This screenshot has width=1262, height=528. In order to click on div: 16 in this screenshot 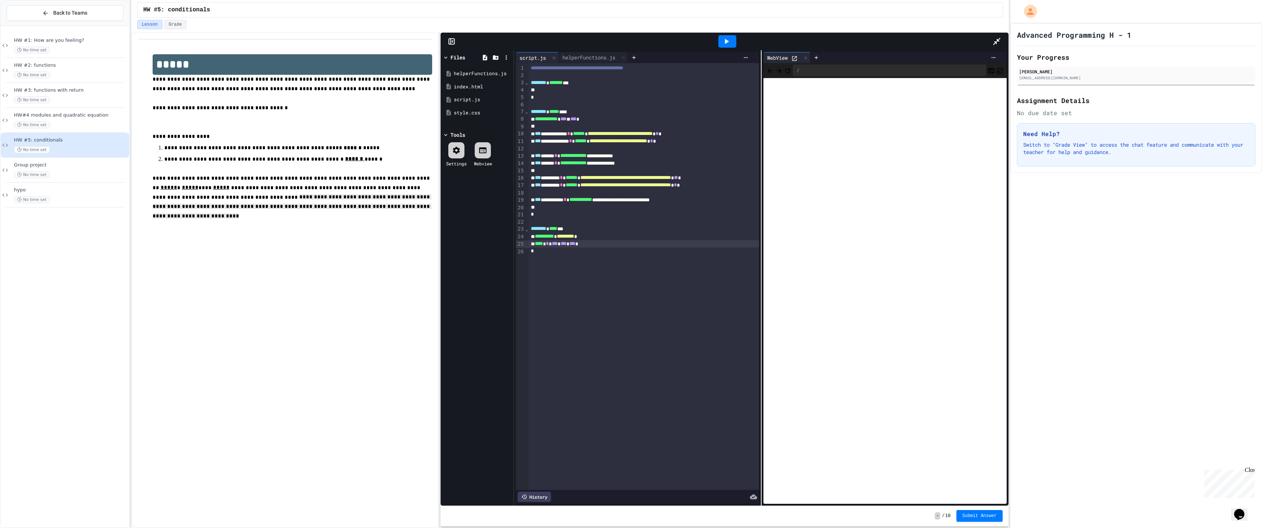, I will do `click(520, 178)`.